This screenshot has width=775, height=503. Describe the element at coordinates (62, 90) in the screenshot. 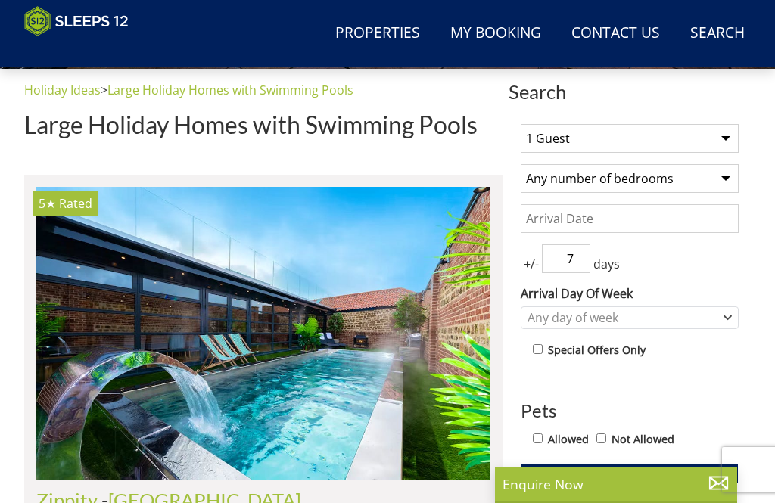

I see `a: Holiday Ideas` at that location.